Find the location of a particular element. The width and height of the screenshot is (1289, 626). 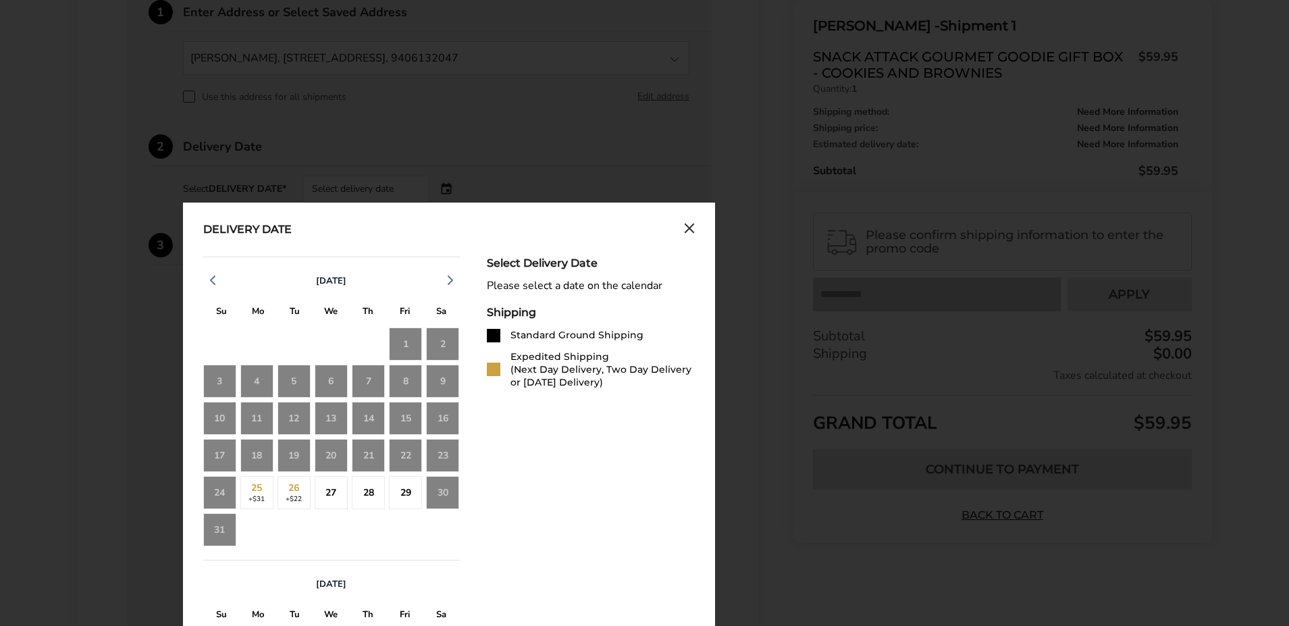

div: Please select a date on the calendar is located at coordinates (591, 286).